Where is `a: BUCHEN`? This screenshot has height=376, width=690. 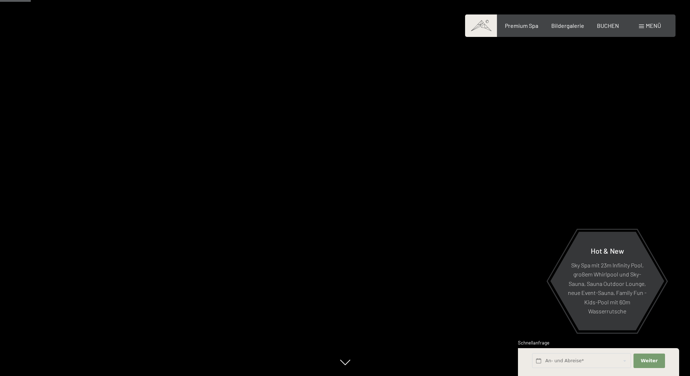 a: BUCHEN is located at coordinates (608, 25).